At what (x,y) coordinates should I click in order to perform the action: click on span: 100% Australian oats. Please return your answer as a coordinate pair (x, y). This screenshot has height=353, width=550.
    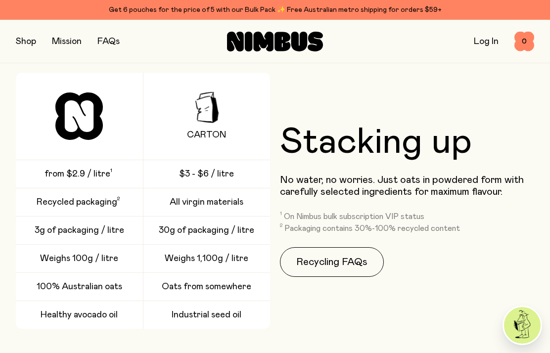
    Looking at the image, I should click on (79, 287).